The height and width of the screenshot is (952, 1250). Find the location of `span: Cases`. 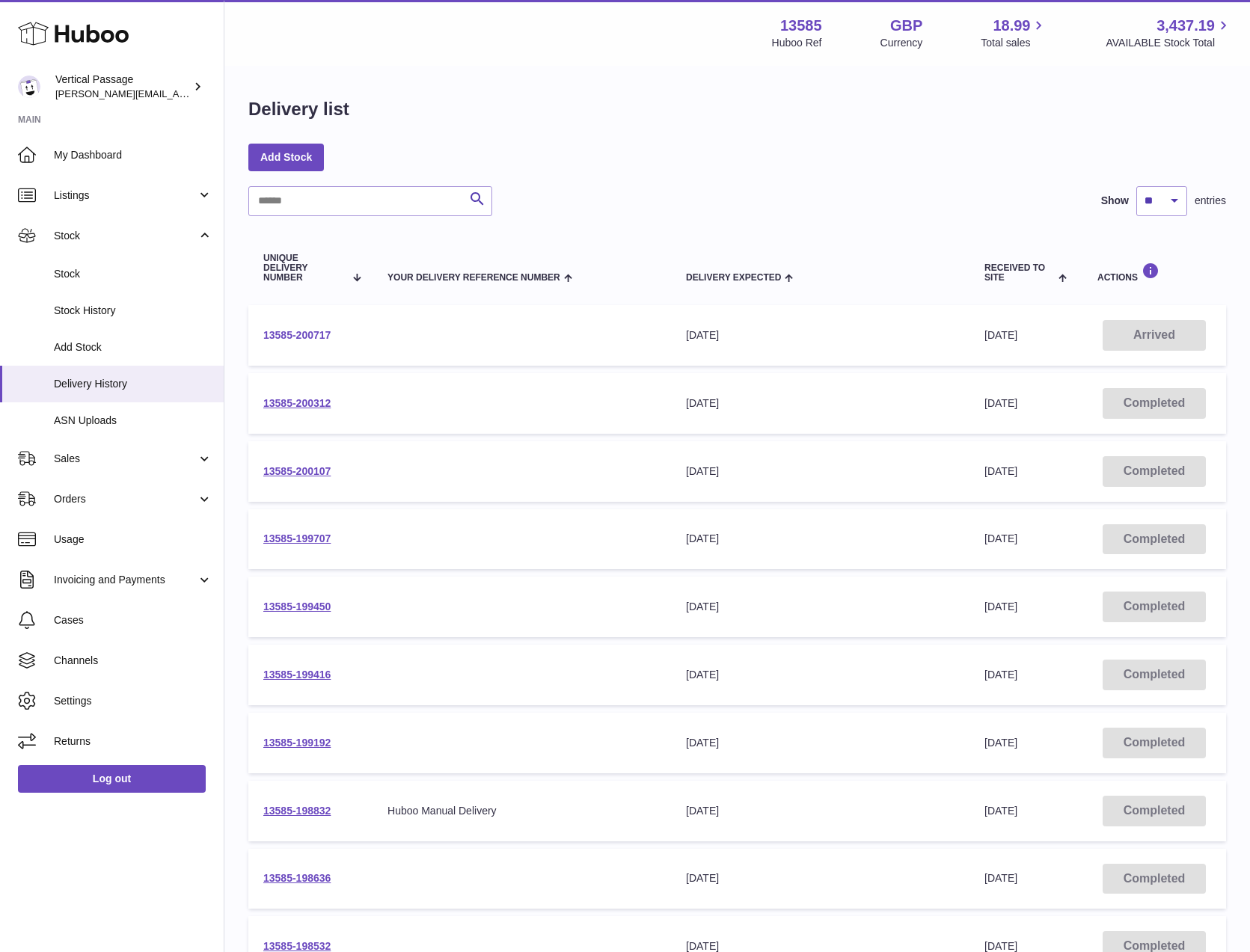

span: Cases is located at coordinates (134, 620).